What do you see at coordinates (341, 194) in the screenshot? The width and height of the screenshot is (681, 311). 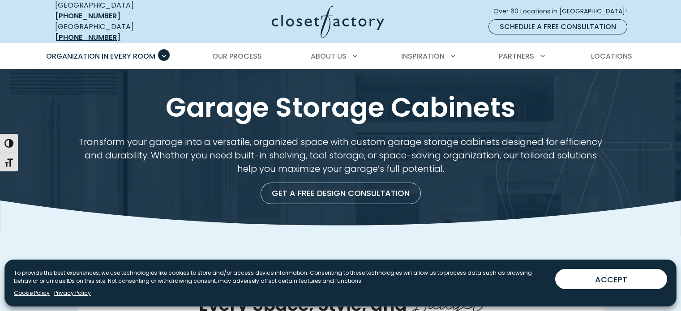 I see `a: Get a Free Design Consultation` at bounding box center [341, 194].